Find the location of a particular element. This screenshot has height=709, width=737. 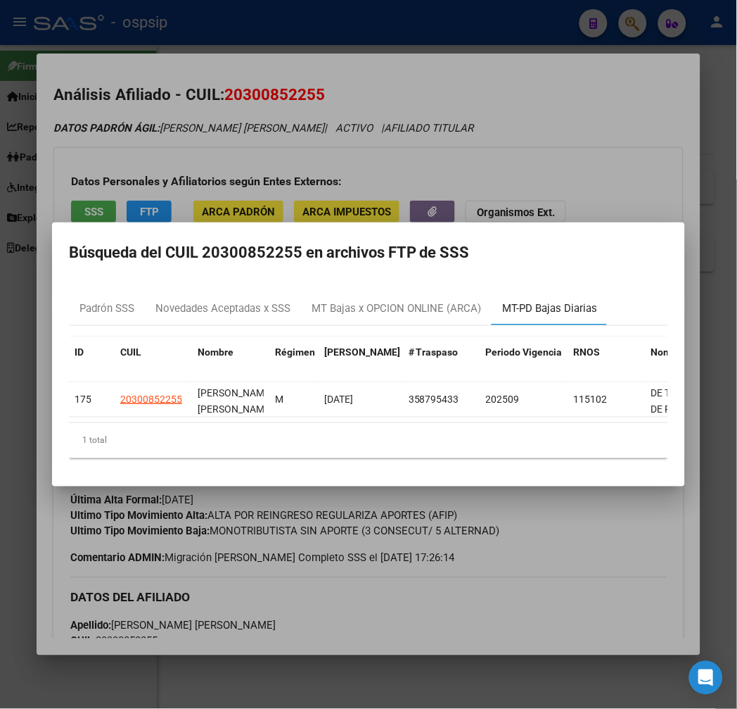

div: 1 total is located at coordinates (369, 441).